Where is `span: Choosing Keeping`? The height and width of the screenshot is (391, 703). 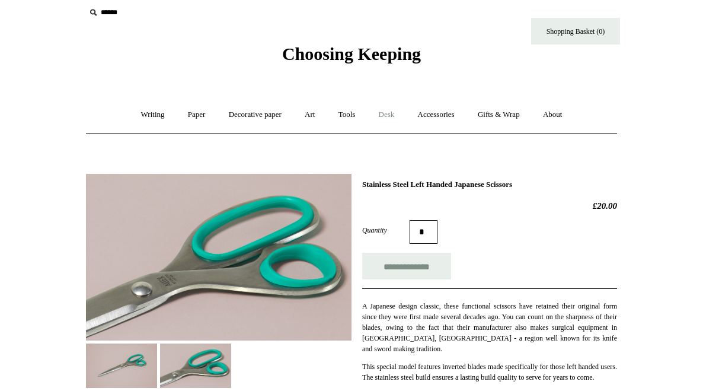 span: Choosing Keeping is located at coordinates (351, 53).